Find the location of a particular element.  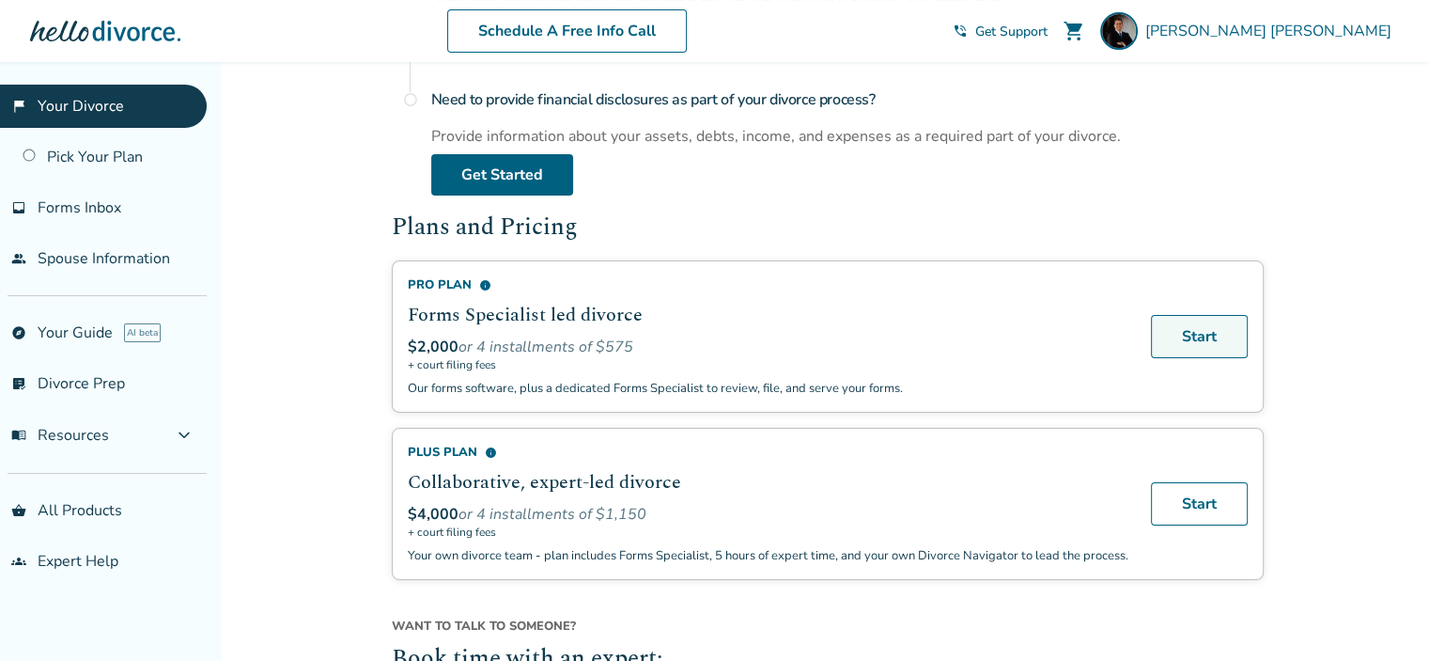

p: Our forms software, plus a dedicated Forms Specialist to review, file, and serve your forms. is located at coordinates (768, 388).